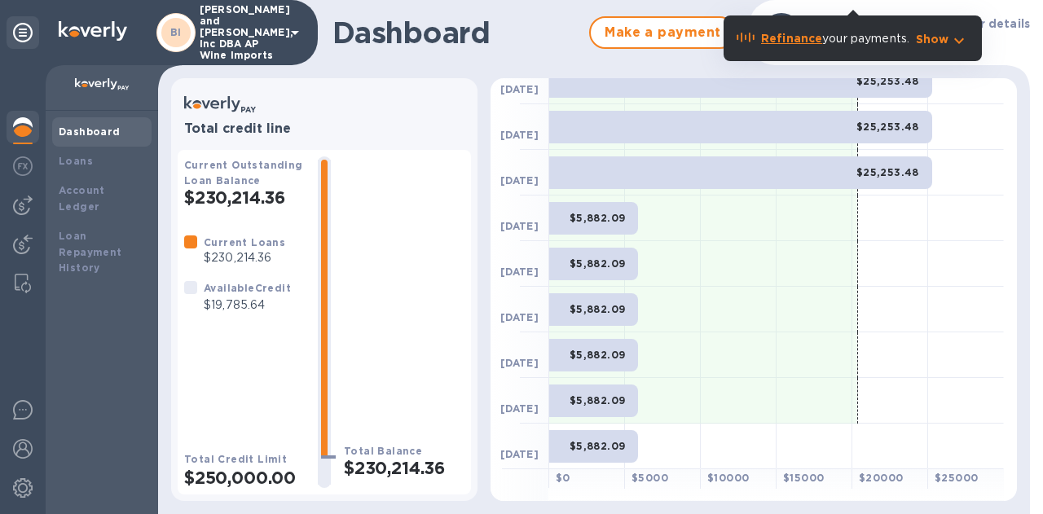 The height and width of the screenshot is (514, 1043). Describe the element at coordinates (649, 477) in the screenshot. I see `b: $ 5000` at that location.